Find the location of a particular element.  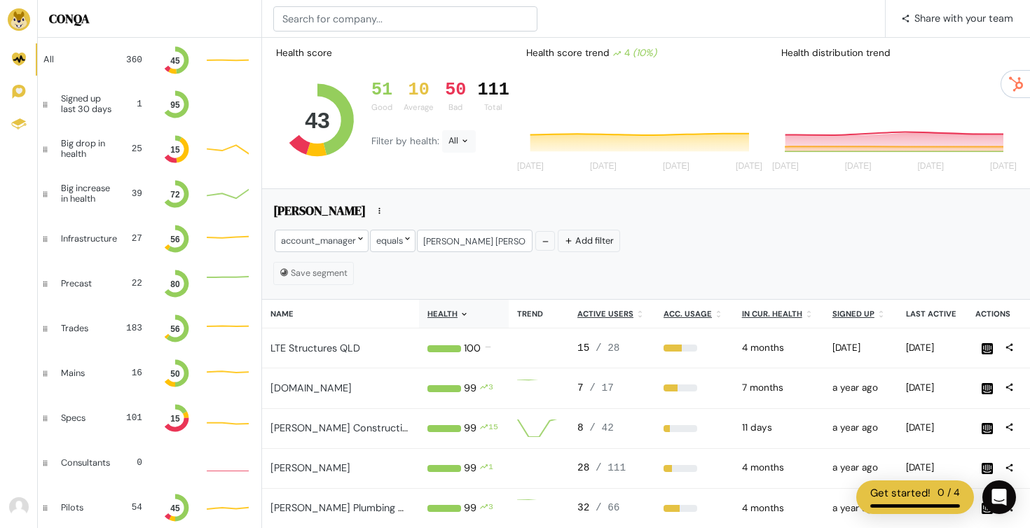

div: 101 is located at coordinates (131, 418).